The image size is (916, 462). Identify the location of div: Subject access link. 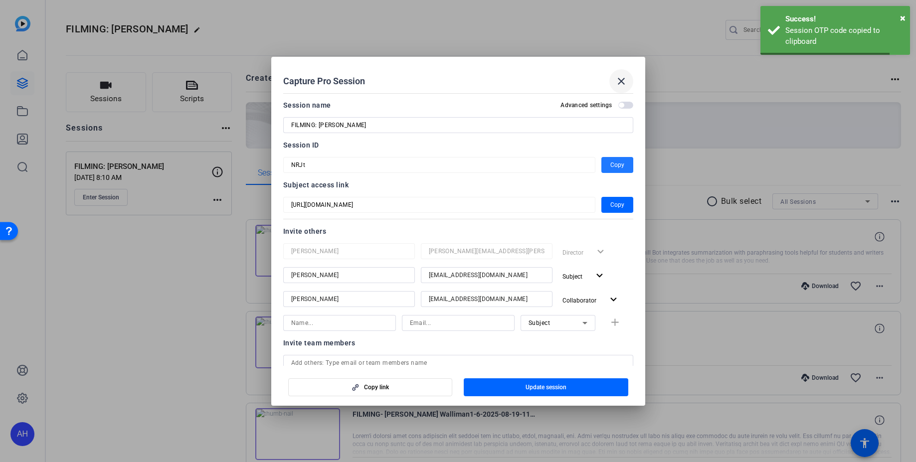
(458, 185).